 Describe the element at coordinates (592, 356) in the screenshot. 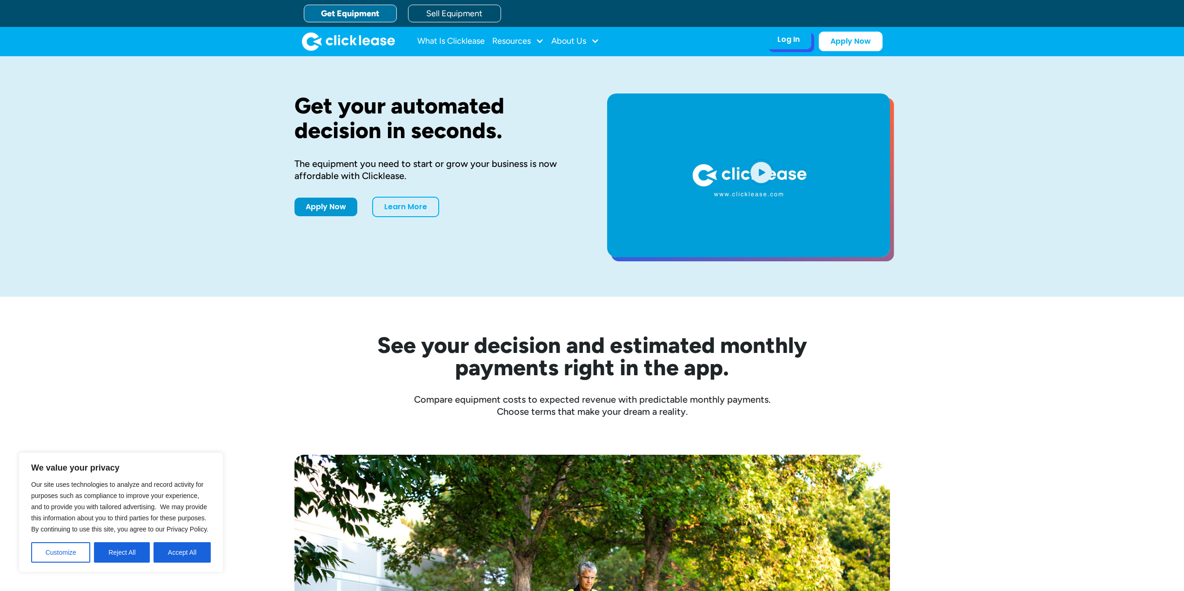

I see `h2: See your decision and estimated monthly payments right in the app.` at that location.